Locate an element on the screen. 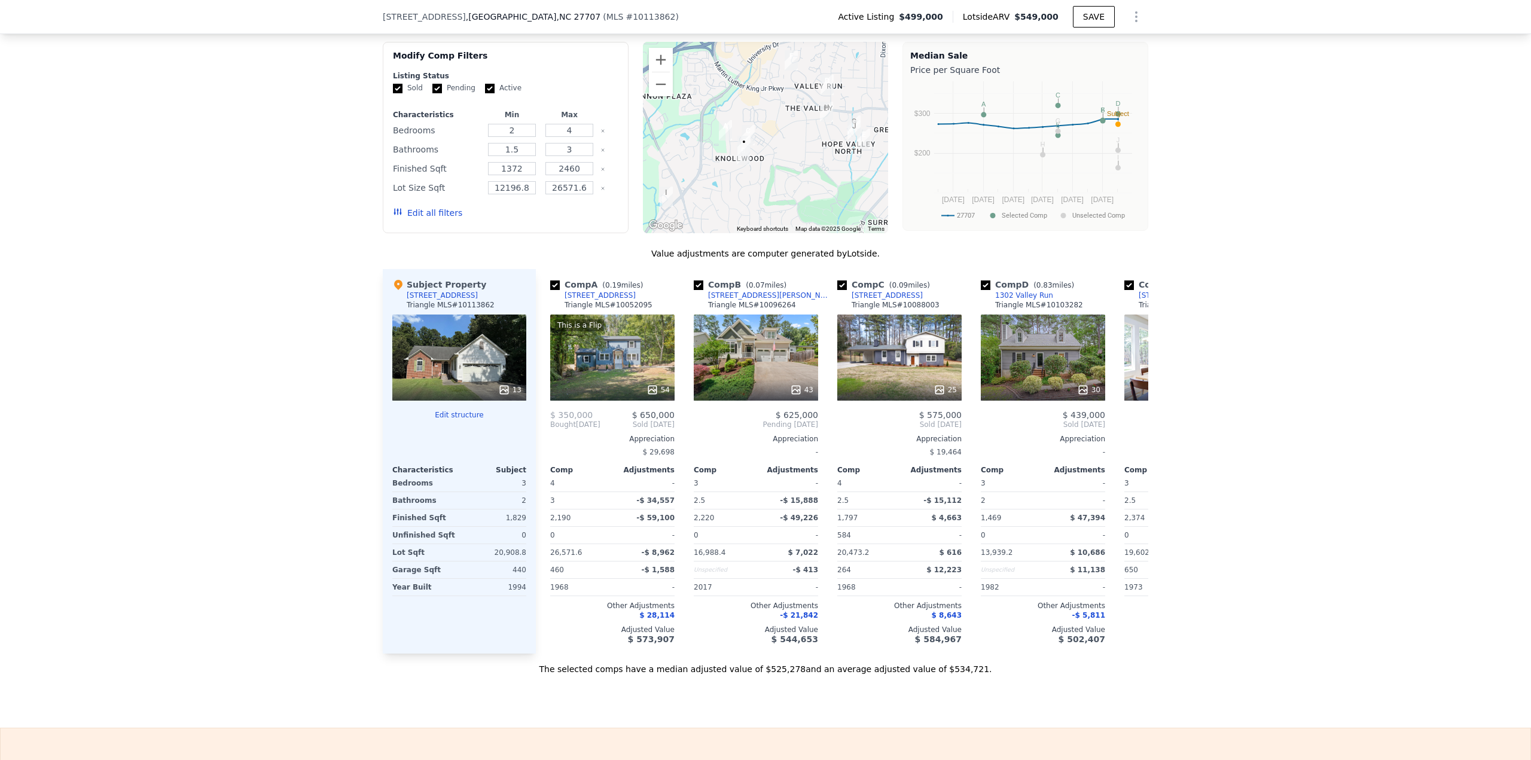  text: $200 is located at coordinates (922, 153).